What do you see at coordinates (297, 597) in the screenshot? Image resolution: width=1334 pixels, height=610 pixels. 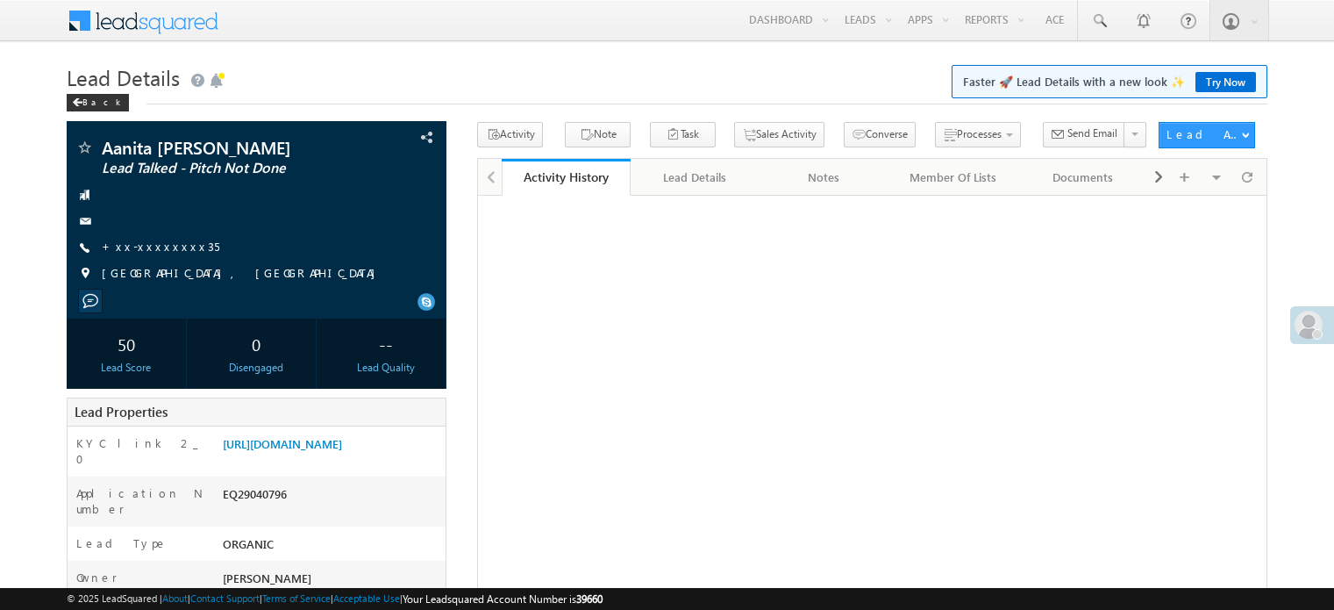 I see `a: Terms of Service` at bounding box center [297, 597].